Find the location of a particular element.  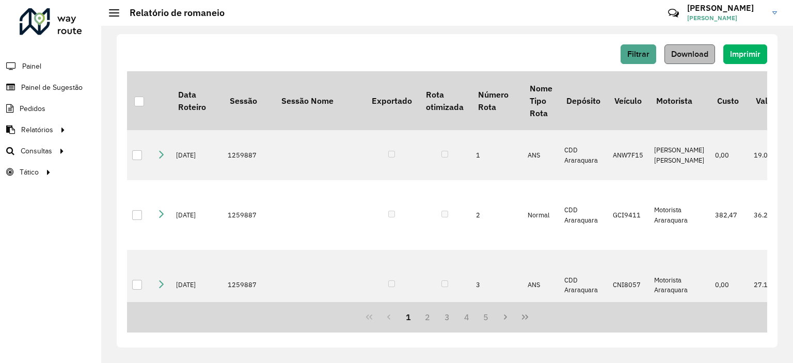

th: Custo is located at coordinates (729, 101).